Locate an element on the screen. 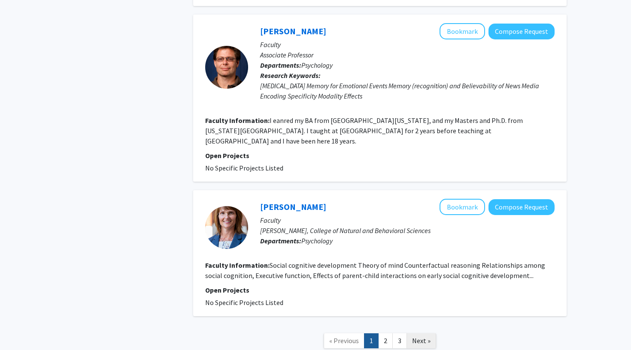  button: Add Jeff Gibbons to Bookmarks is located at coordinates (462, 31).